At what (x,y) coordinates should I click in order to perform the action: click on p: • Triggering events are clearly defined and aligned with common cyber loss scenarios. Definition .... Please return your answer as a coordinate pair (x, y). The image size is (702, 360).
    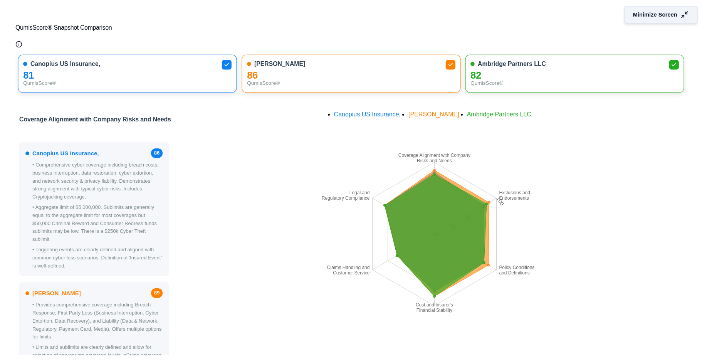
    Looking at the image, I should click on (98, 258).